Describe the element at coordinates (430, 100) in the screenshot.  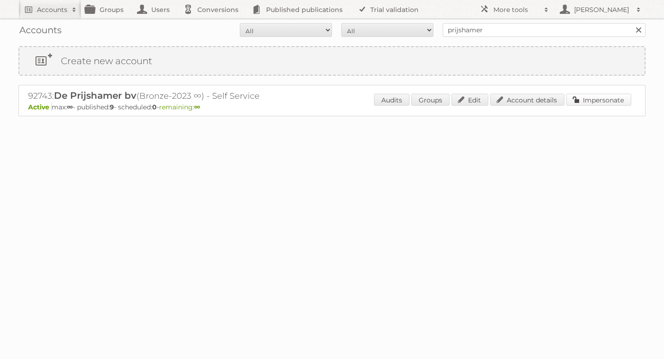
I see `a: Groups` at that location.